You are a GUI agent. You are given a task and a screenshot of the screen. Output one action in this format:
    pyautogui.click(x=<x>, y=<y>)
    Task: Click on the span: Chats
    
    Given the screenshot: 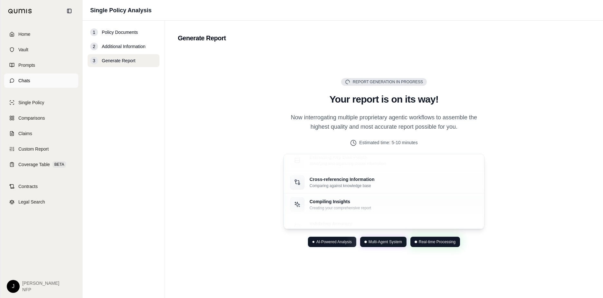 What is the action you would take?
    pyautogui.click(x=24, y=81)
    